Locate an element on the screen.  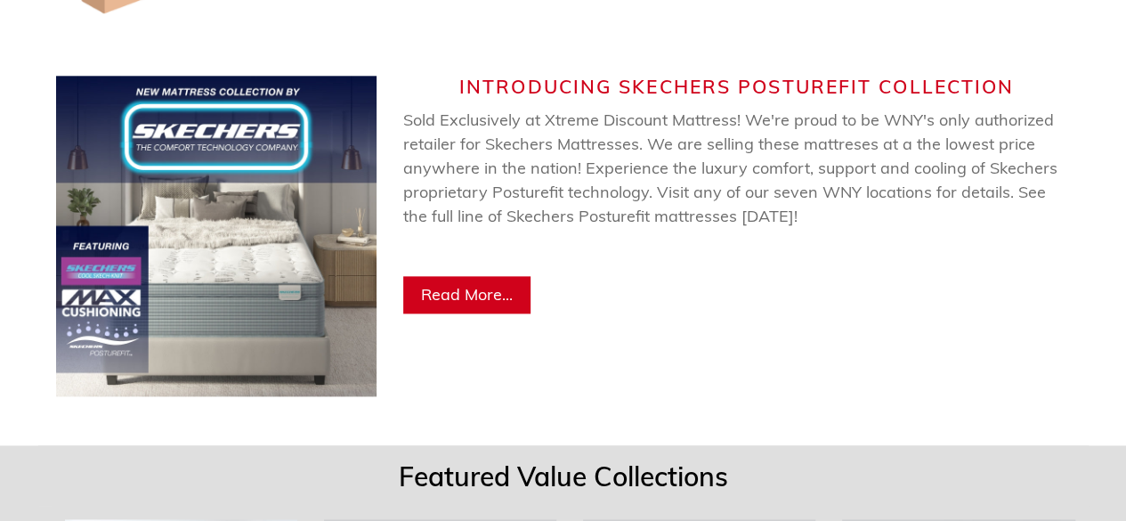
span: Sold Exclusively at Xtreme Discount Mattress! We're proud to be WNY's only authorized retailer fo... is located at coordinates (730, 191).